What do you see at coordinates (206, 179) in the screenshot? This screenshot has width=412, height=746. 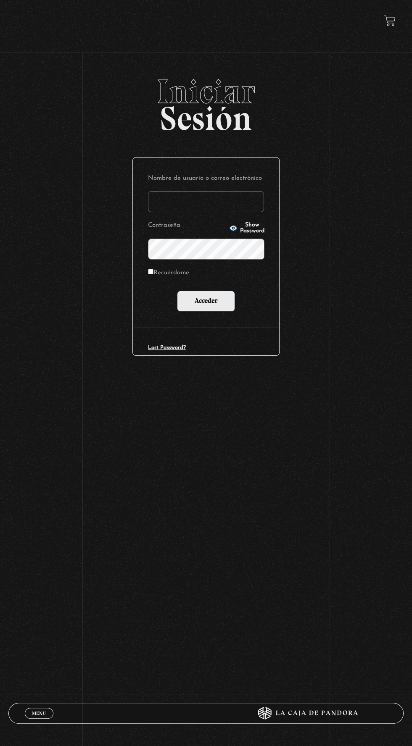 I see `label: Nombre de usuario o correo electrónico` at bounding box center [206, 179].